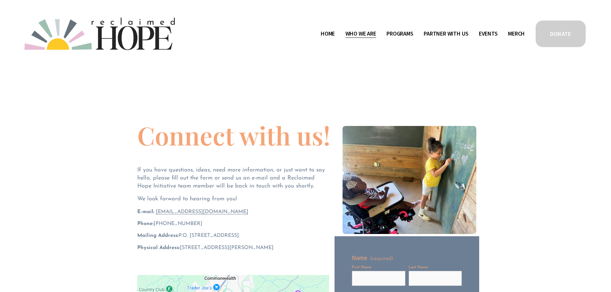  What do you see at coordinates (488, 34) in the screenshot?
I see `a: Events` at bounding box center [488, 34].